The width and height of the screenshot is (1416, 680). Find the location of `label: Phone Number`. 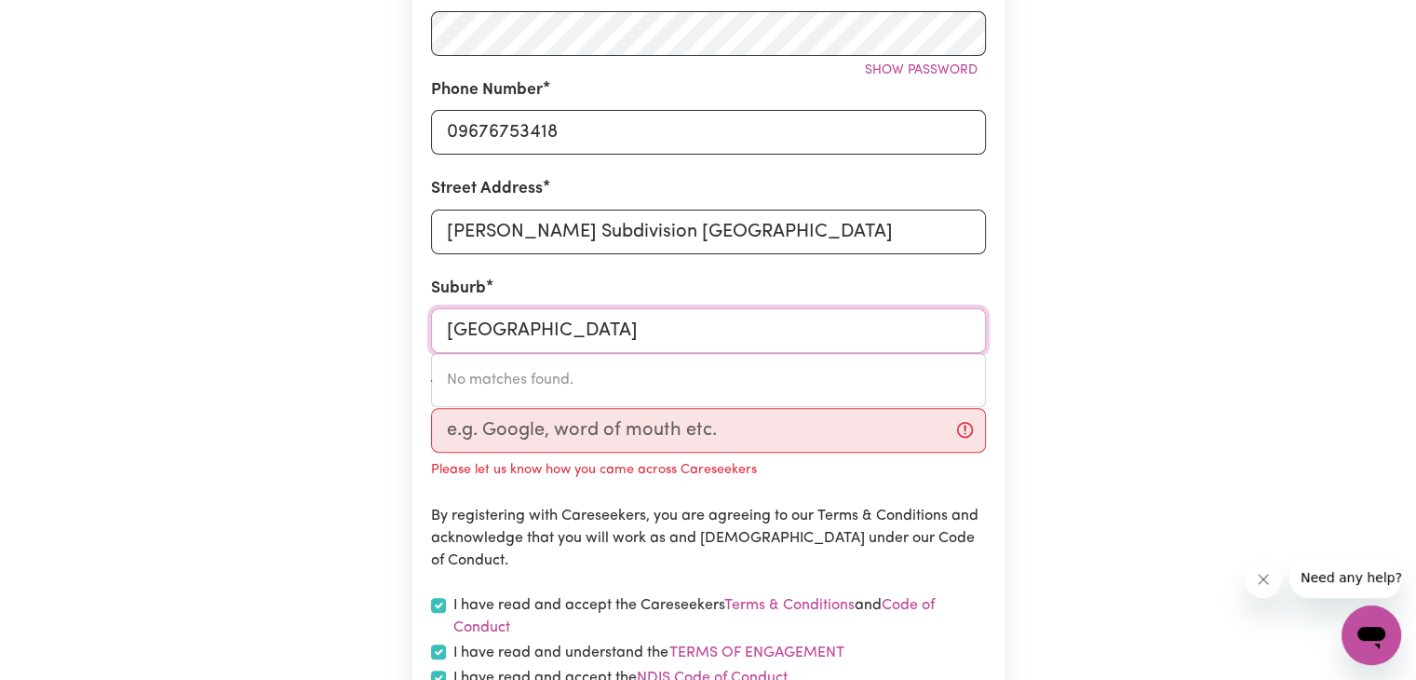

label: Phone Number is located at coordinates (487, 90).